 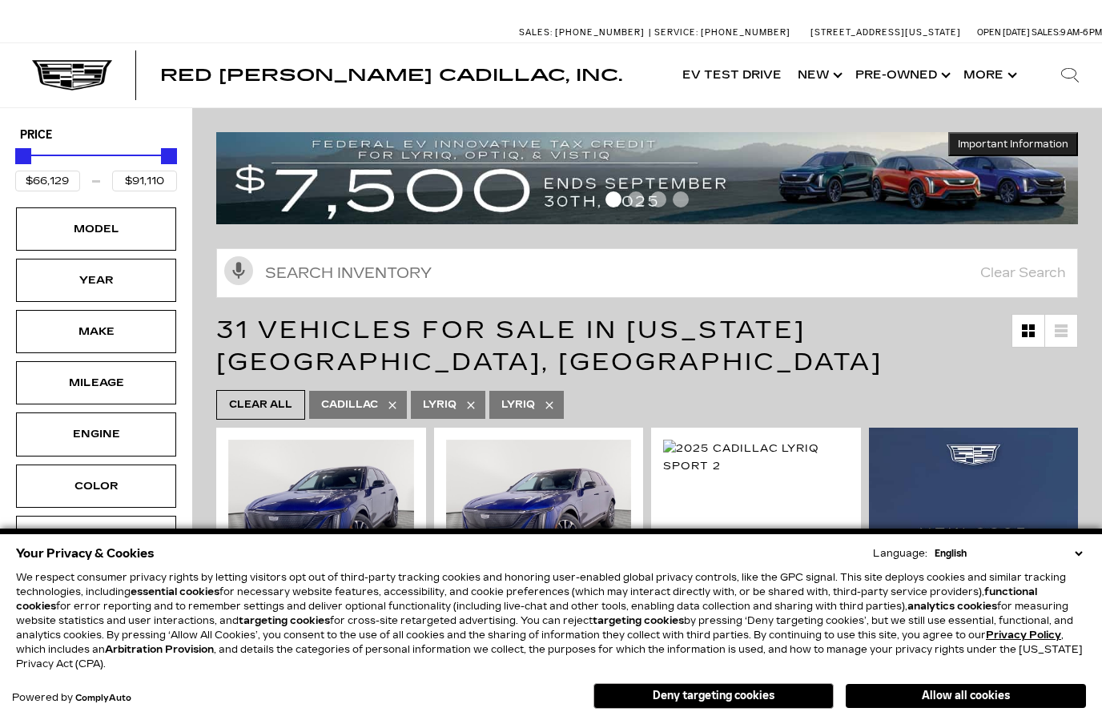 I want to click on span: Go to slide 1, so click(x=614, y=199).